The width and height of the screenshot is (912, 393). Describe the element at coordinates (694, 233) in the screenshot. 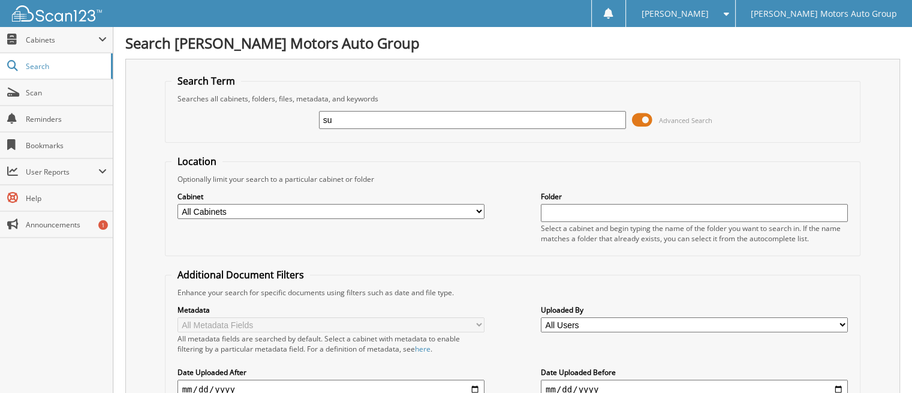

I see `div: Select a cabinet and begin typing the name of the folder you want to search in. If the name match...` at that location.